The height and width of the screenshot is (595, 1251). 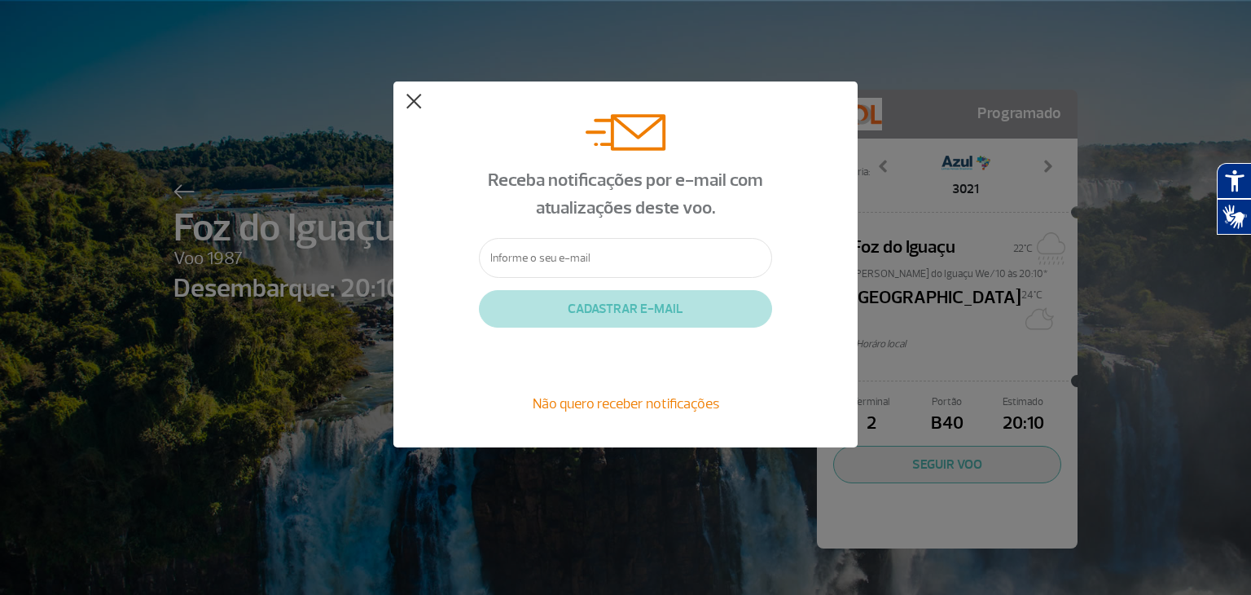 What do you see at coordinates (1234, 217) in the screenshot?
I see `button: Abrir tradutor de língua de sinais.` at bounding box center [1234, 217].